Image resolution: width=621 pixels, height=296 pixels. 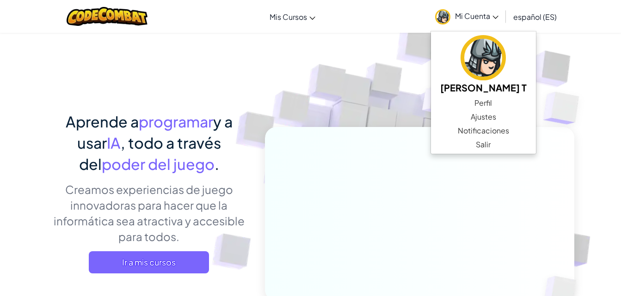 I want to click on a: Salir, so click(x=483, y=145).